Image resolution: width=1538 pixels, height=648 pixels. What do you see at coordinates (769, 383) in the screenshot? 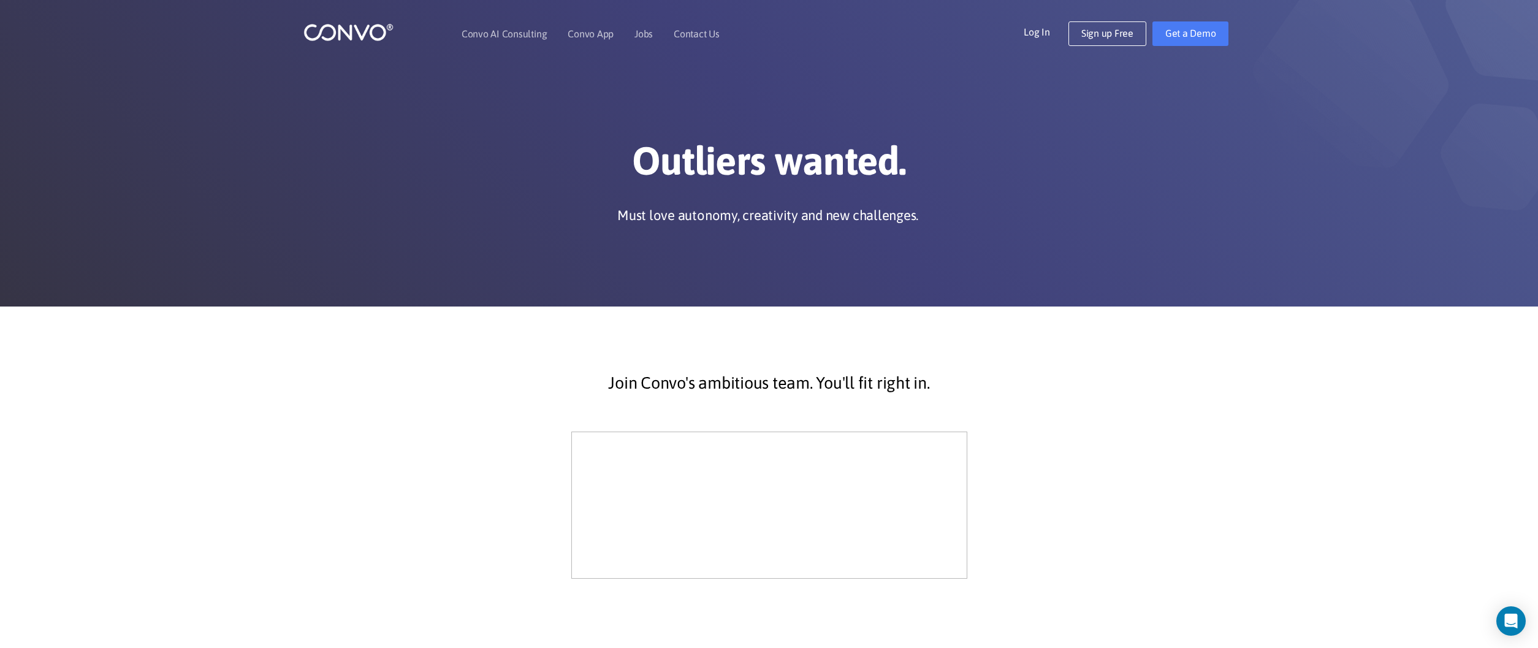
I see `p: Join Convo's ambitious team. You'll fit right in.` at bounding box center [769, 383].